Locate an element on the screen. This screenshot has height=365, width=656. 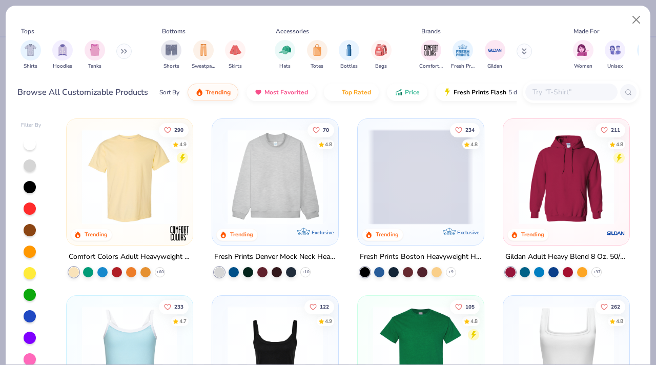
img: Fresh Prints Image is located at coordinates (463, 50).